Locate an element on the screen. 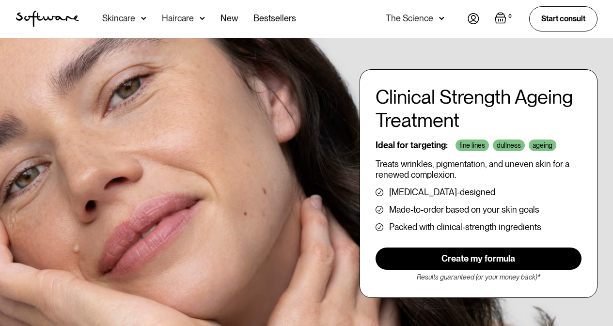  li: Packed with clinical-strength ingredients is located at coordinates (478, 227).